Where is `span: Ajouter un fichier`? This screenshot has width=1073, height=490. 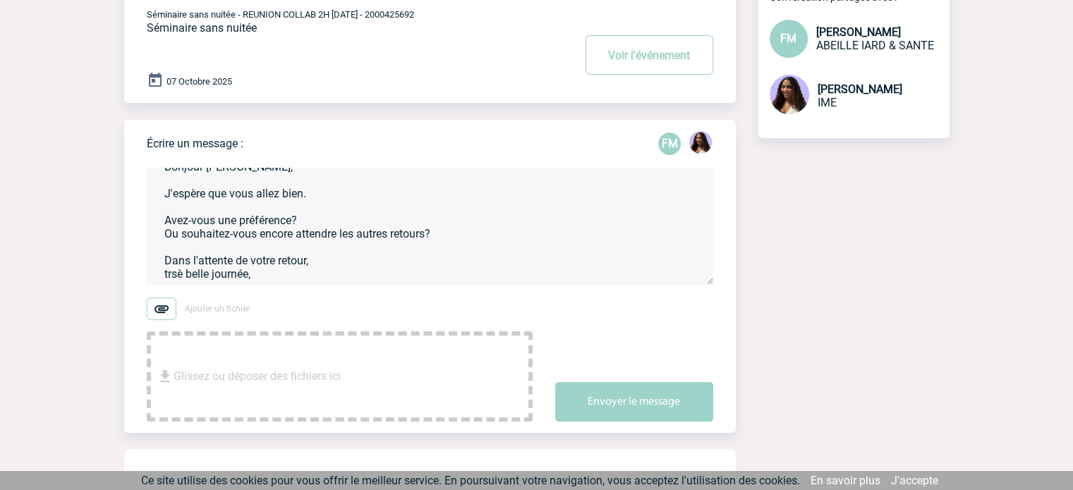 span: Ajouter un fichier is located at coordinates (217, 309).